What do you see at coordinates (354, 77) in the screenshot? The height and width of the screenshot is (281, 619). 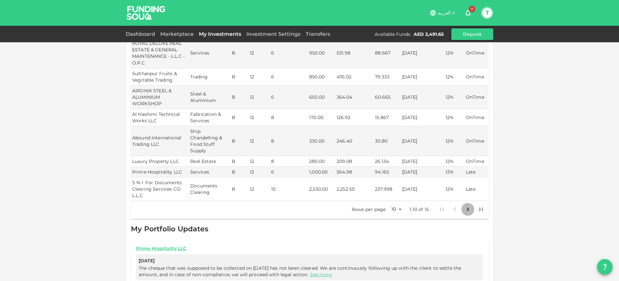 I see `td: 476.02` at bounding box center [354, 77].